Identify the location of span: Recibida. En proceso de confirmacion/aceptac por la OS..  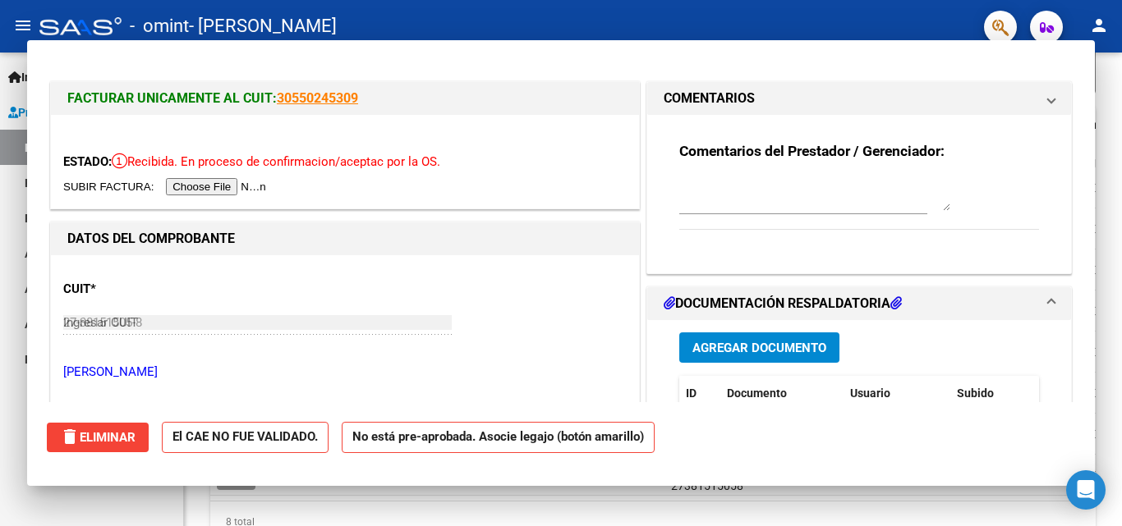
(276, 162).